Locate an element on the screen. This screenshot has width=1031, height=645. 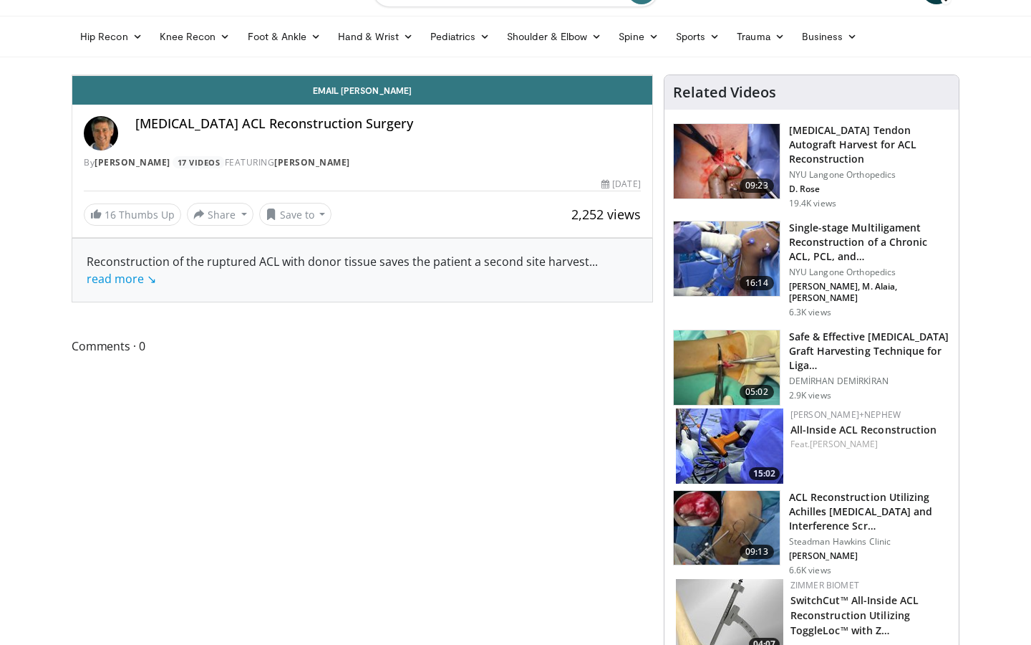
h3: Single-stage Multiligament Reconstruction of a Chronic ACL, PCL, and… is located at coordinates (869, 242).